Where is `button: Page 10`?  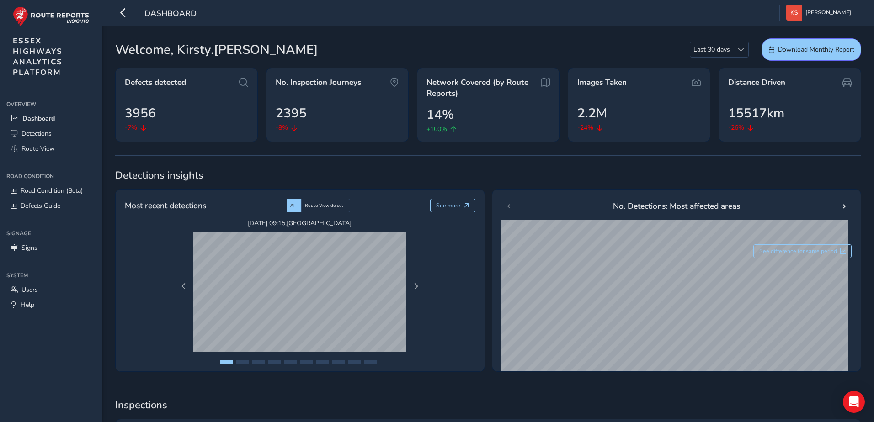
button: Page 10 is located at coordinates (370, 362).